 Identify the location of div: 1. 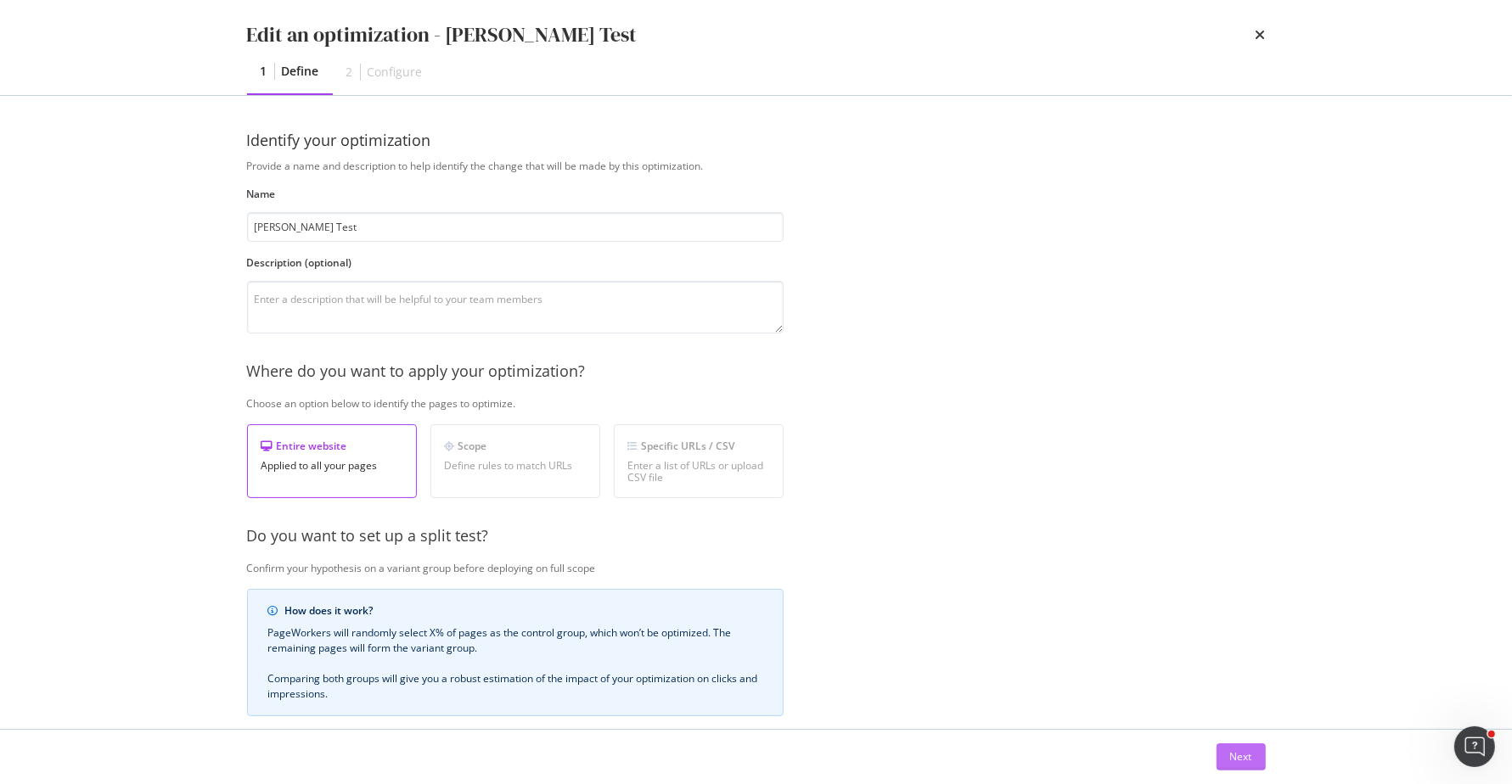
(264, 71).